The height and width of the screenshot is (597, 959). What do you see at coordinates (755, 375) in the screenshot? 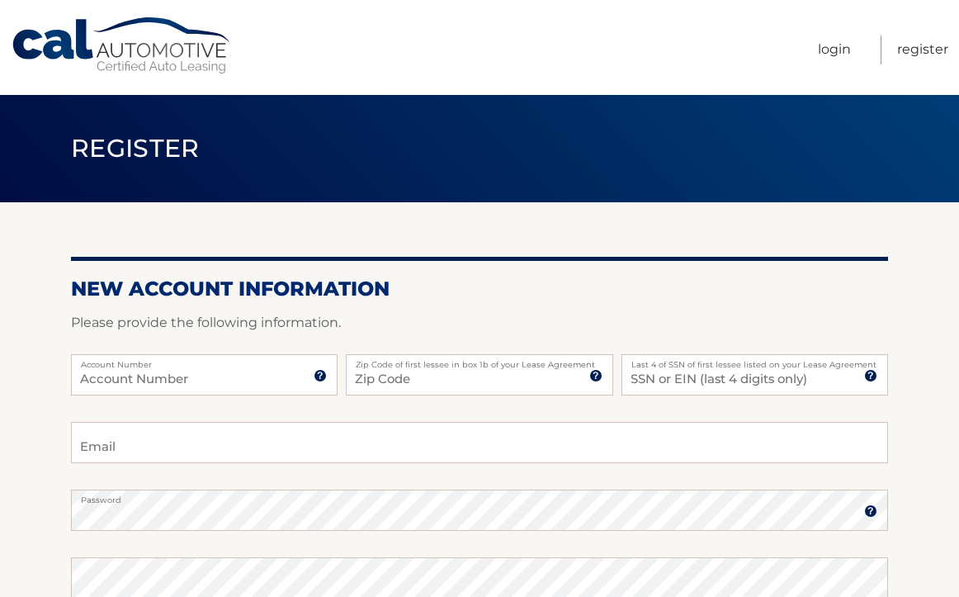
I see `input: SSN or EIN (last 4 digits only)` at bounding box center [755, 375].